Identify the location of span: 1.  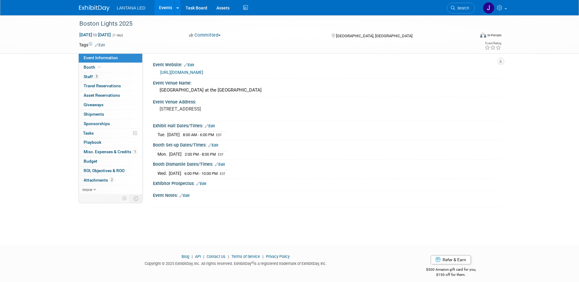
(135, 152).